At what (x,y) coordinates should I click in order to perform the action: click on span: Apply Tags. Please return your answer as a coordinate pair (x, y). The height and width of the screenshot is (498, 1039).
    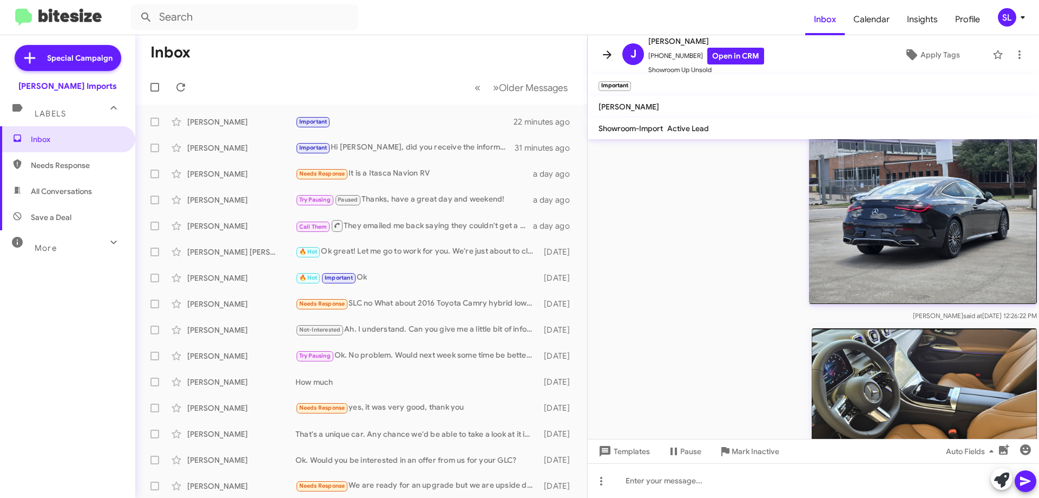
    Looking at the image, I should click on (940, 55).